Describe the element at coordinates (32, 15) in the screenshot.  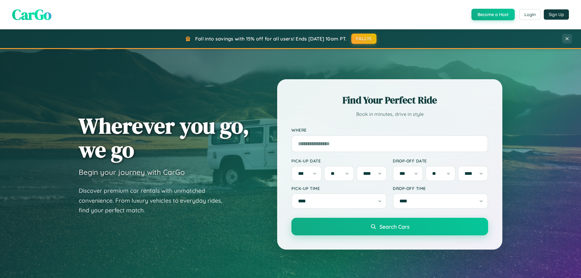
I see `span: CarGo` at that location.